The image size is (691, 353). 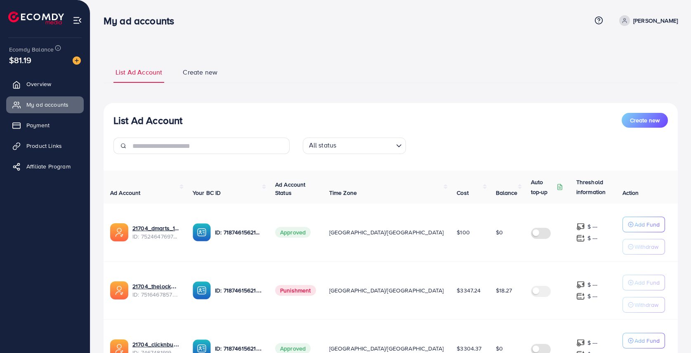 What do you see at coordinates (148, 120) in the screenshot?
I see `h3: List Ad Account` at bounding box center [148, 120].